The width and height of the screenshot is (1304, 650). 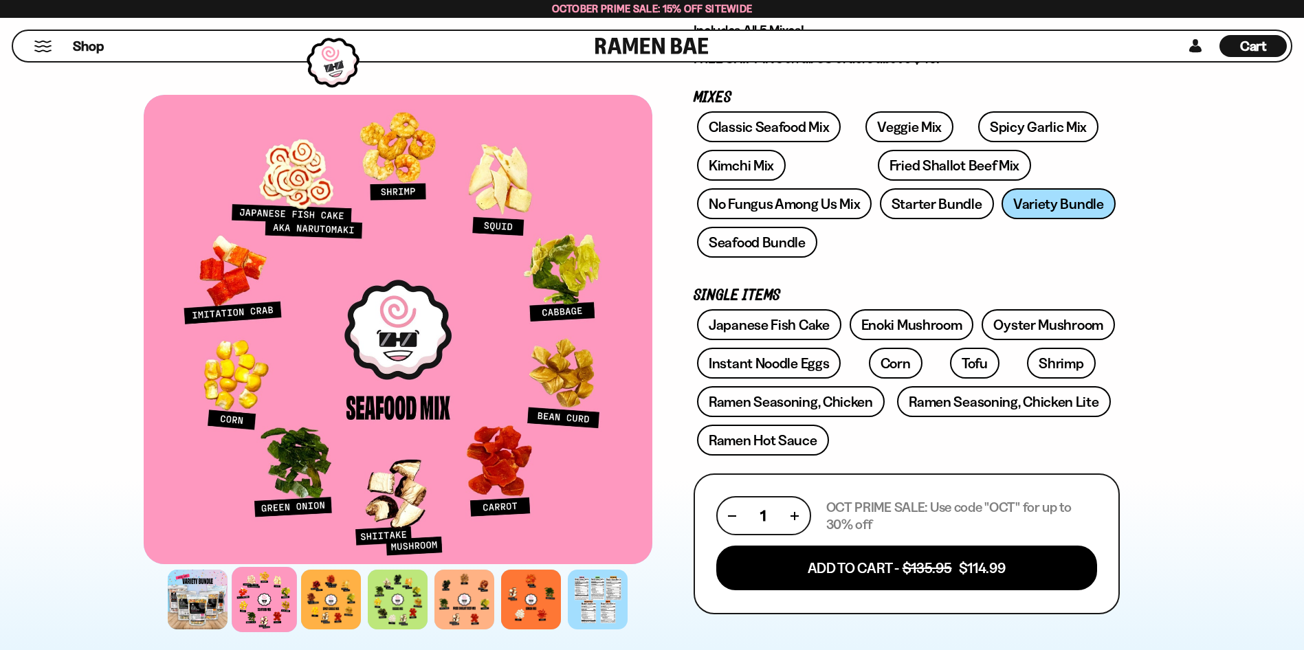 What do you see at coordinates (975, 363) in the screenshot?
I see `a: Tofu` at bounding box center [975, 363].